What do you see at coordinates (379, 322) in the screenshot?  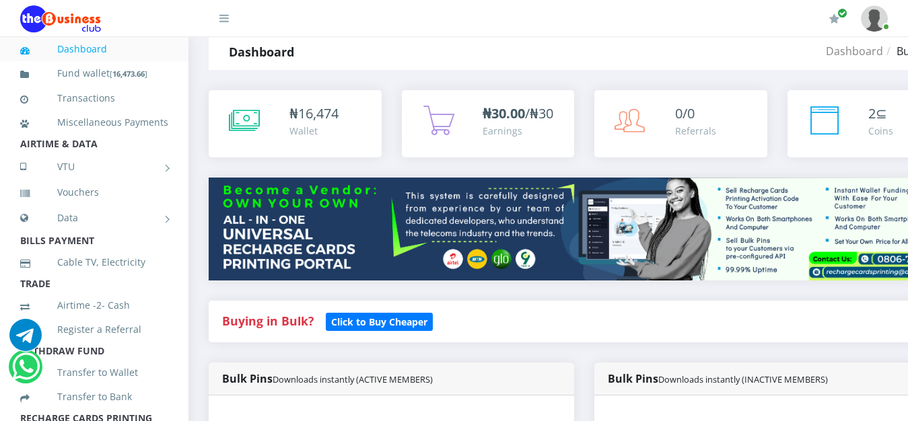 I see `b: Click to Buy Cheaper` at bounding box center [379, 322].